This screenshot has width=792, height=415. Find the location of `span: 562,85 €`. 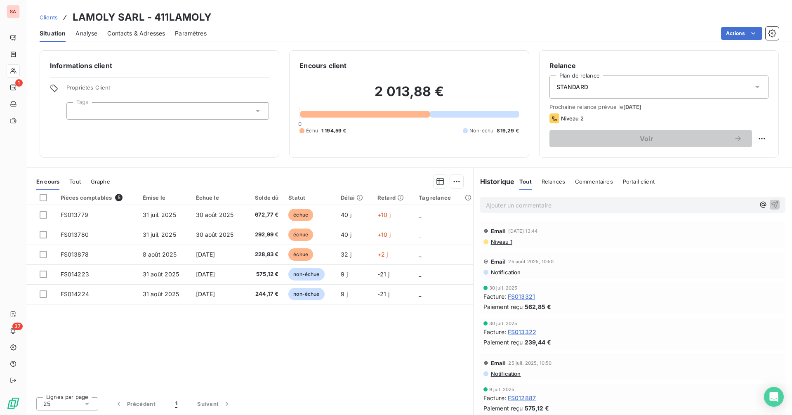

span: 562,85 € is located at coordinates (538, 306).